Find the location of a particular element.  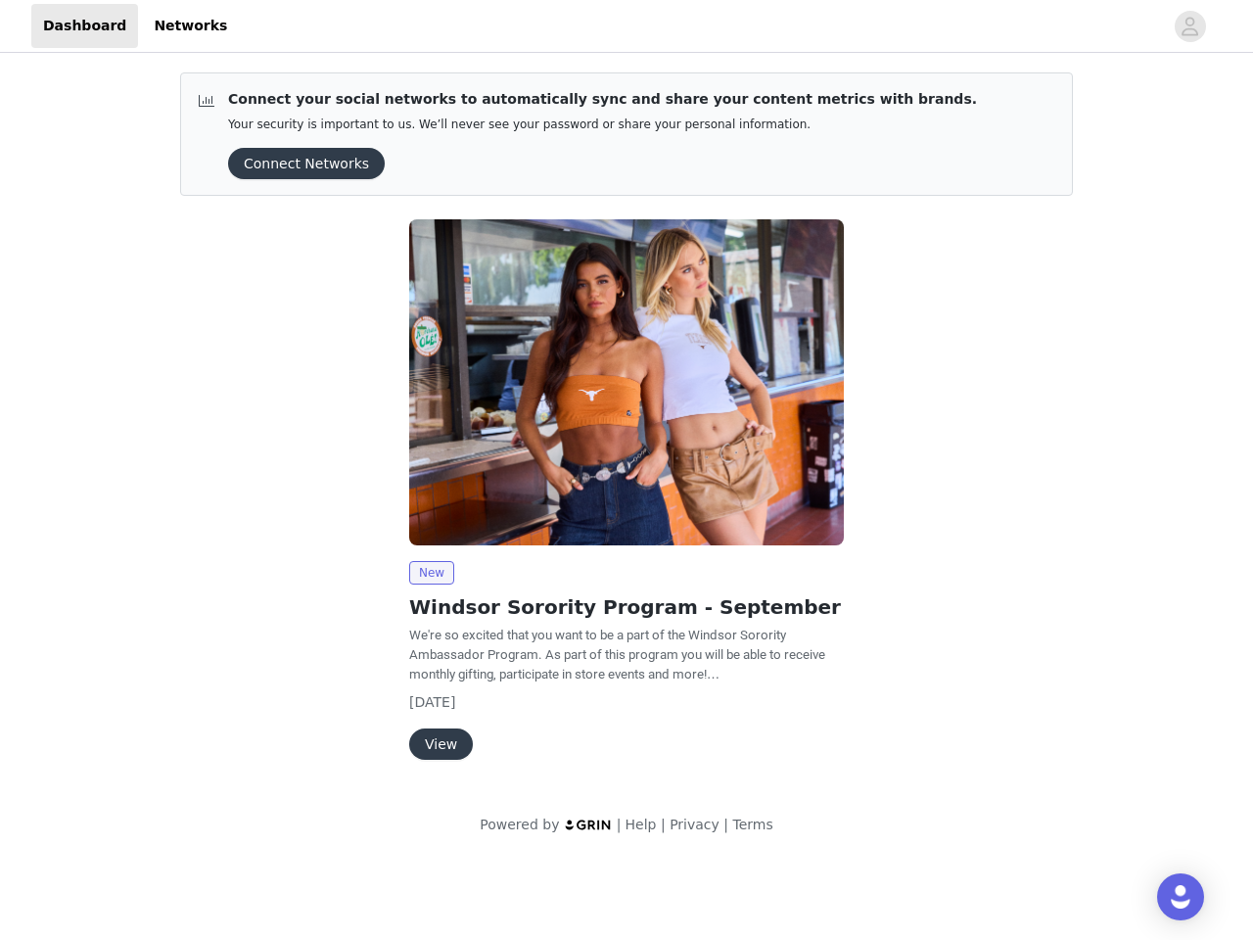

p: Connect your social networks to automatically sync and share your content metrics with brands. is located at coordinates (602, 99).